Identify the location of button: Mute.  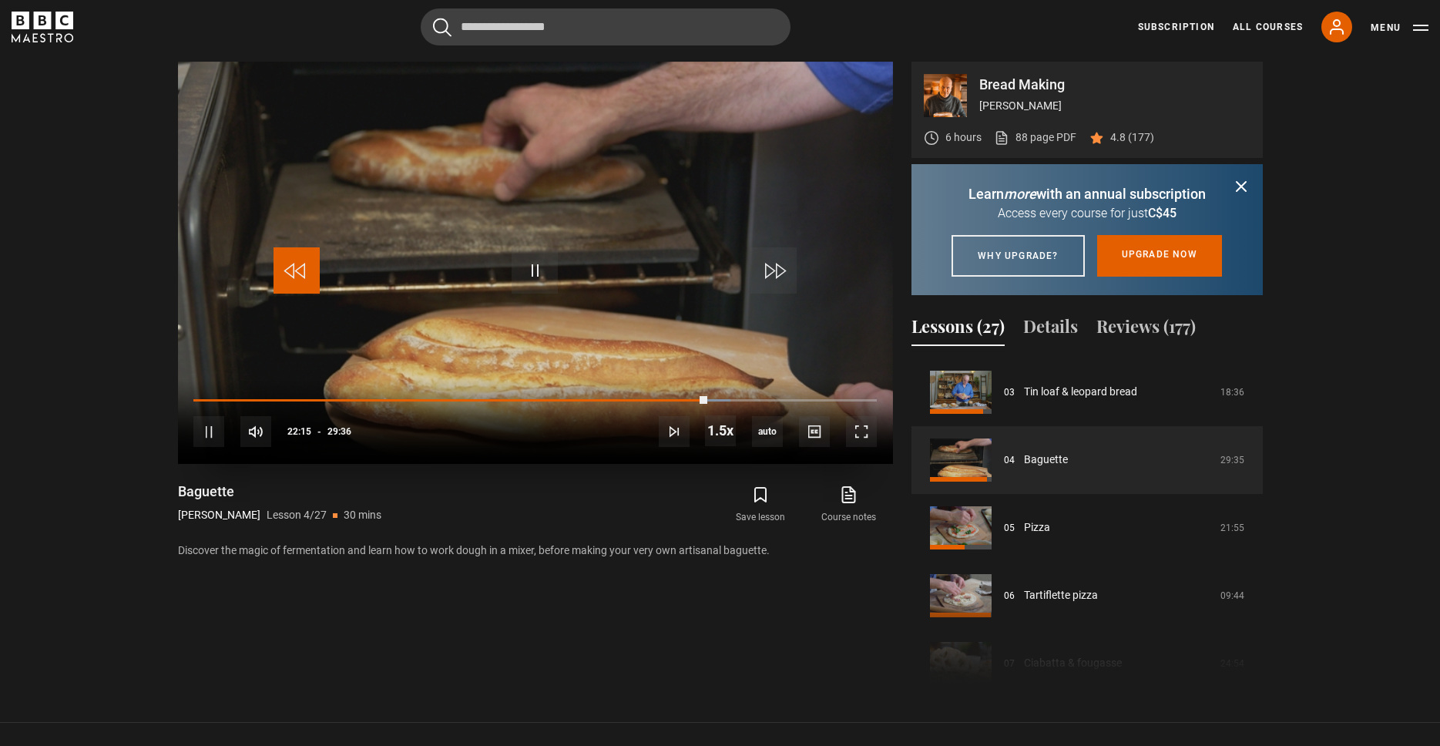
(256, 431).